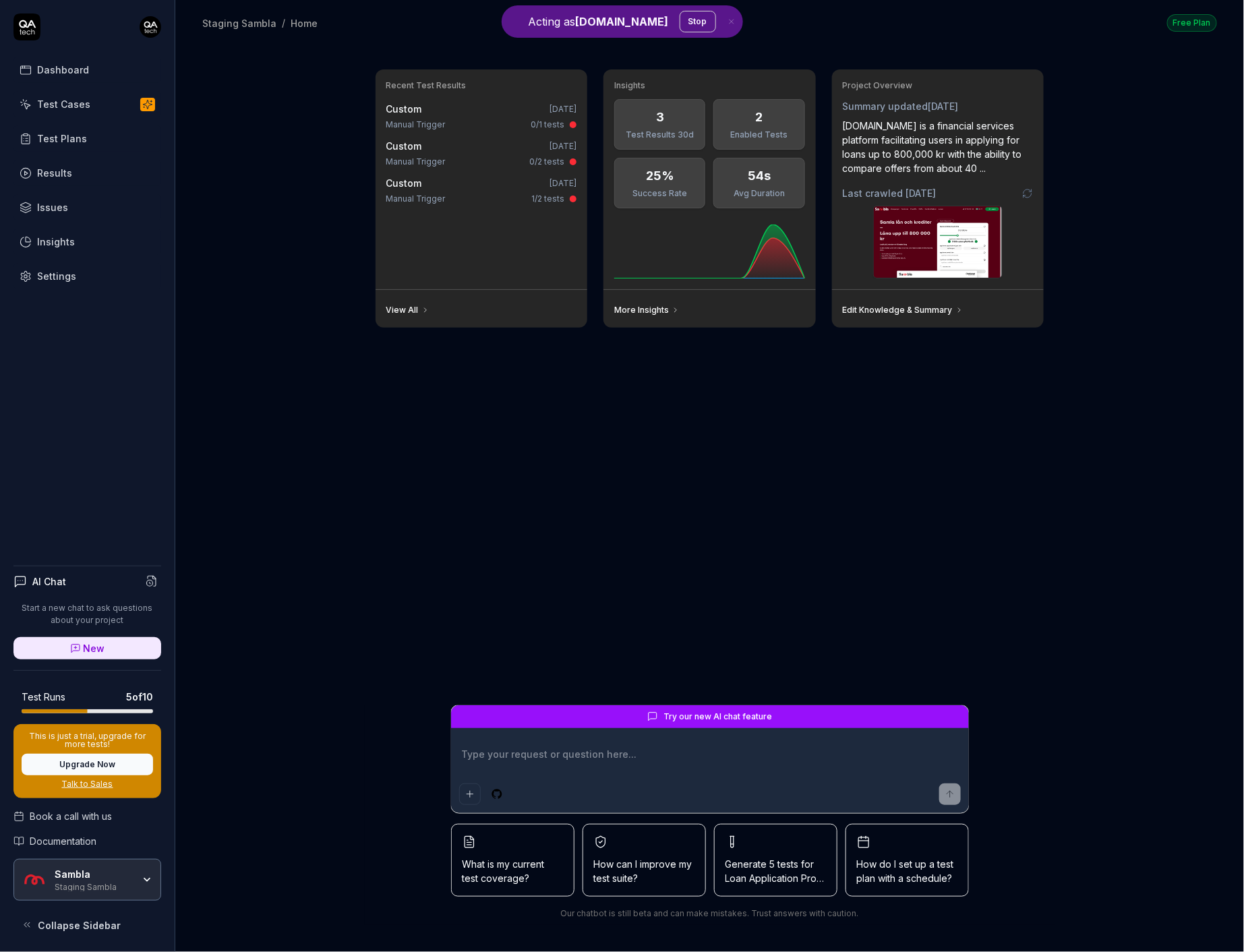 The height and width of the screenshot is (952, 1244). Describe the element at coordinates (470, 795) in the screenshot. I see `button: Add attachment` at that location.